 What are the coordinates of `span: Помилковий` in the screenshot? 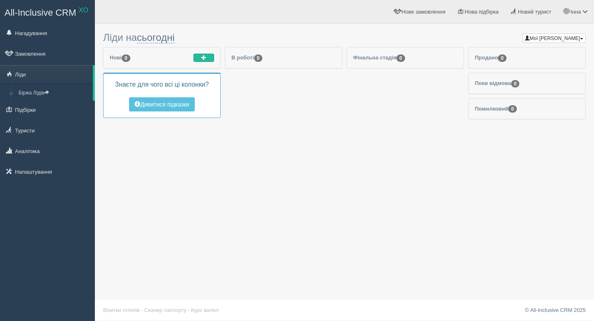 It's located at (496, 108).